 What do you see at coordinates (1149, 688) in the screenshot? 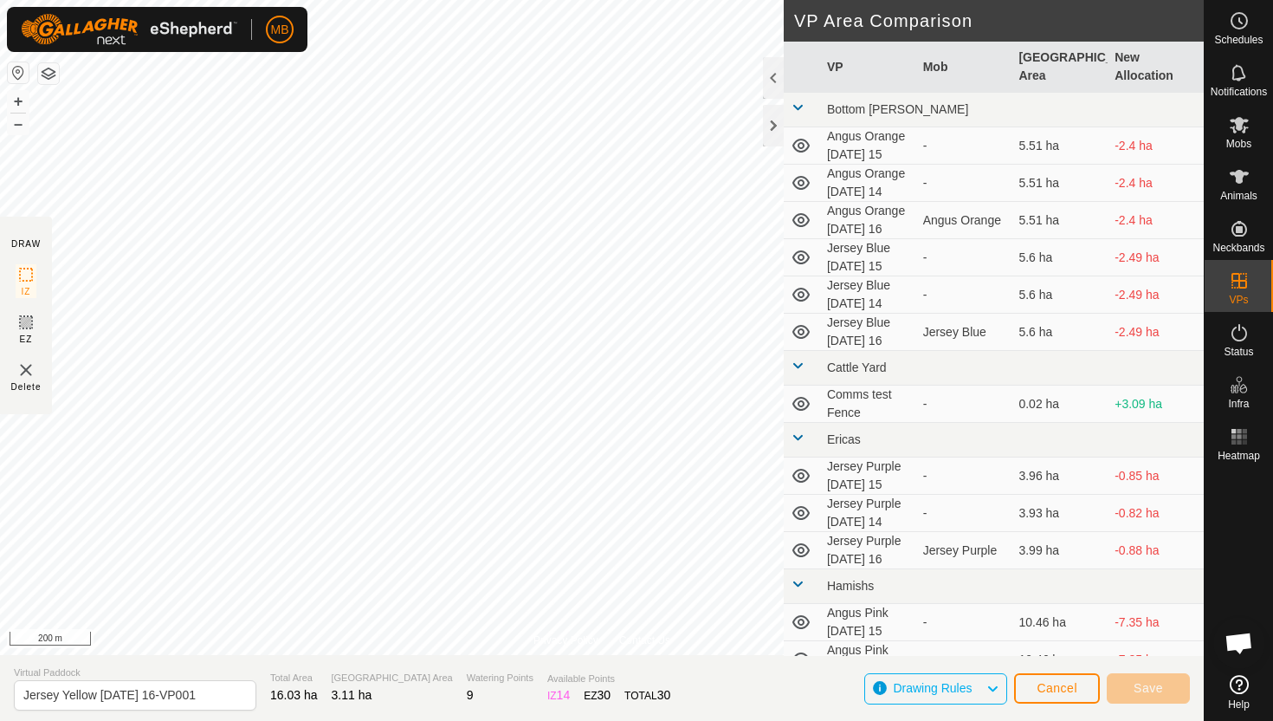
I see `span: Save` at bounding box center [1149, 688].